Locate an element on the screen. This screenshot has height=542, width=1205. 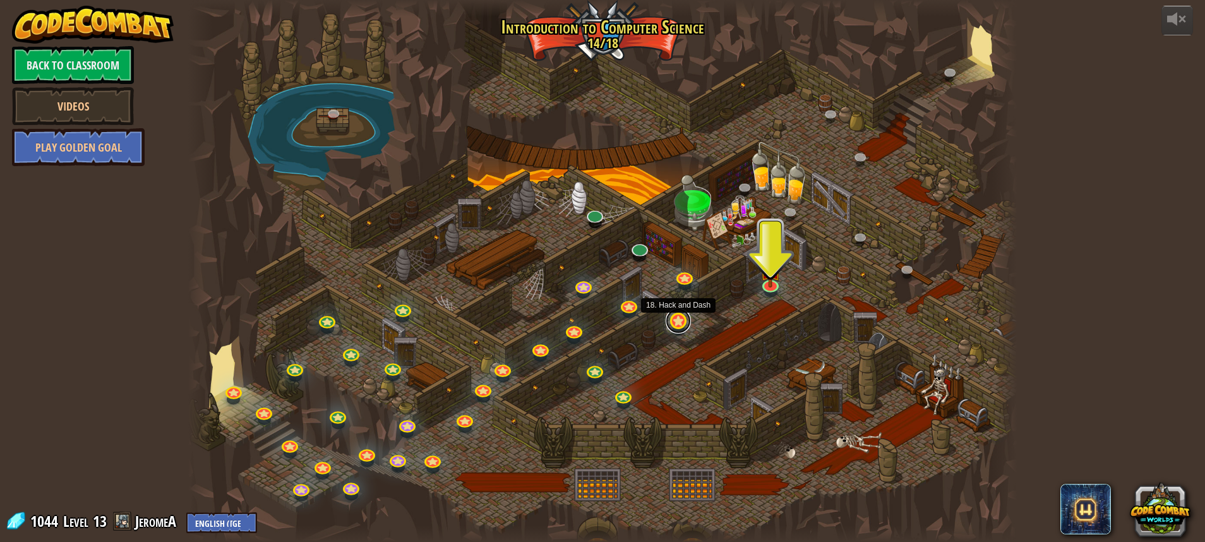
a: Back to Classroom is located at coordinates (73, 65).